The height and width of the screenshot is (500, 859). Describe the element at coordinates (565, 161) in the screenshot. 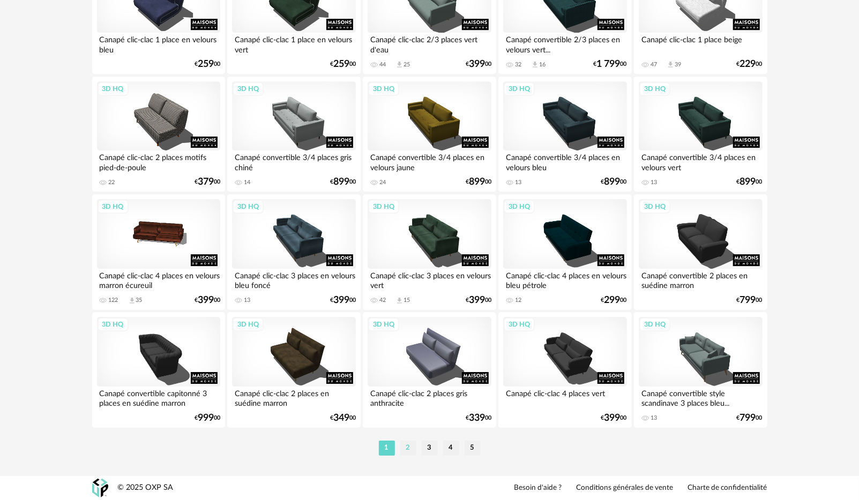

I see `div: Canapé convertible 3/4 places en velours bleu` at that location.